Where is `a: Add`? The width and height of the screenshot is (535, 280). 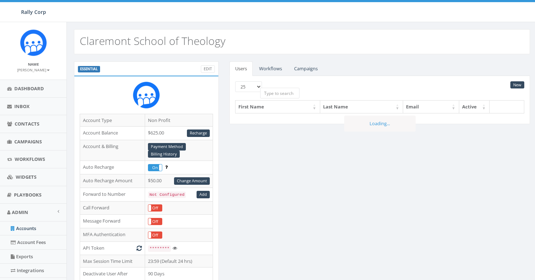 a: Add is located at coordinates (203, 195).